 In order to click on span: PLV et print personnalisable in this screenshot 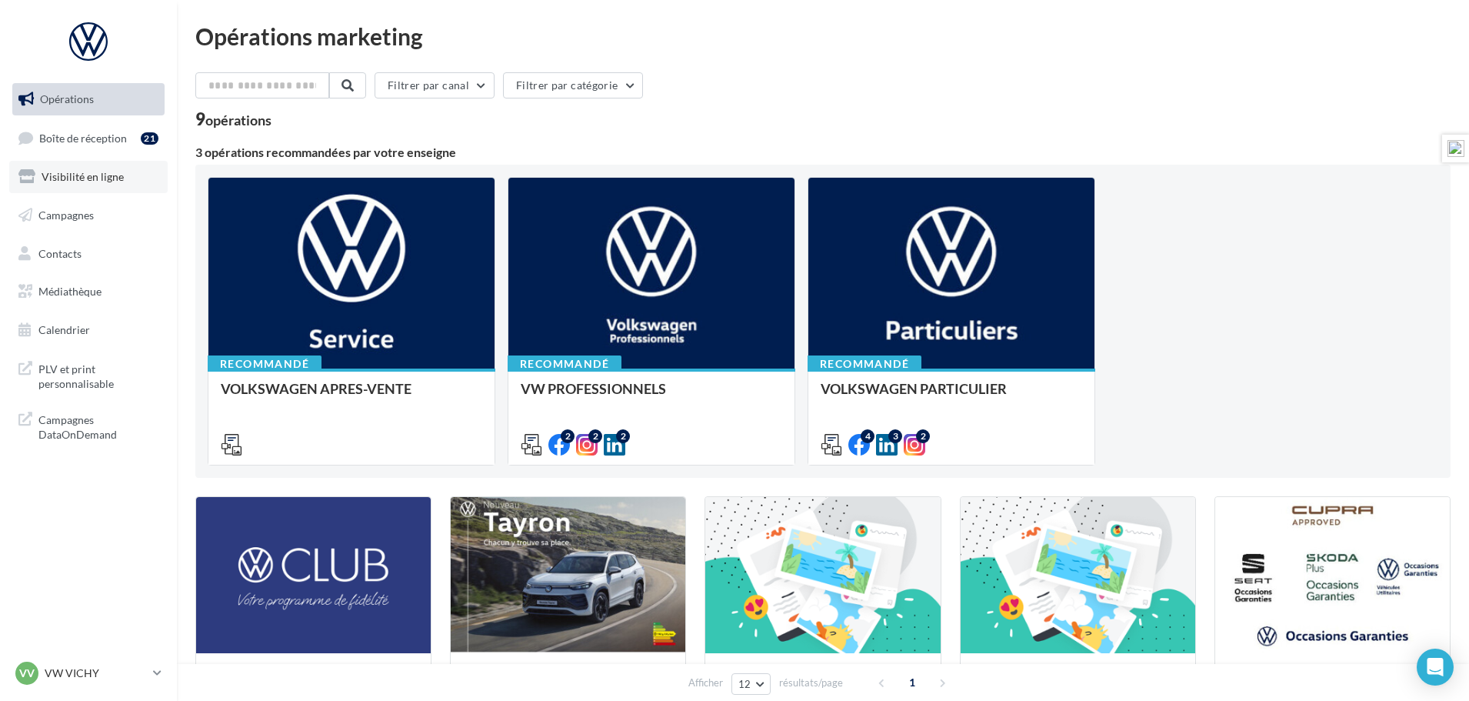, I will do `click(98, 375)`.